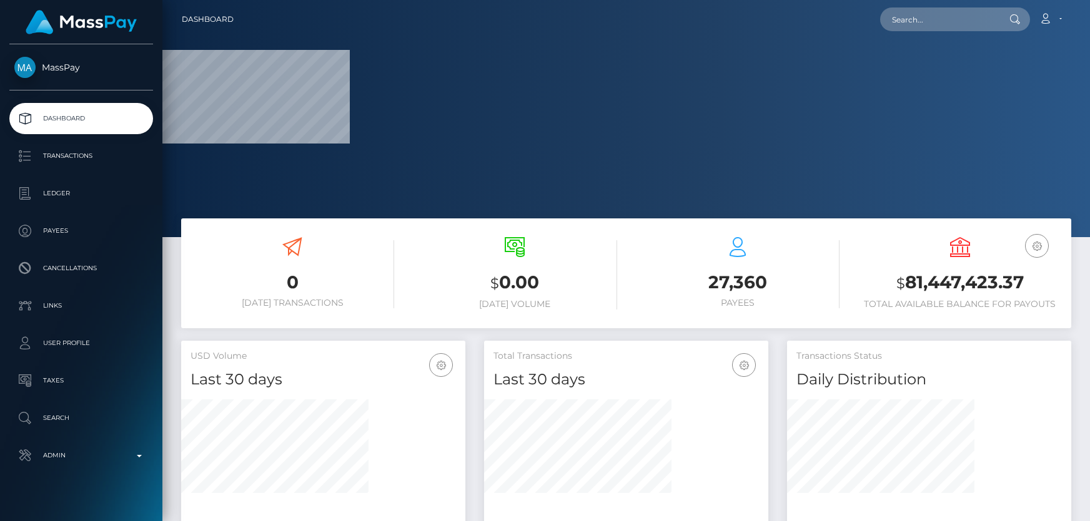  Describe the element at coordinates (81, 456) in the screenshot. I see `p: Admin` at that location.